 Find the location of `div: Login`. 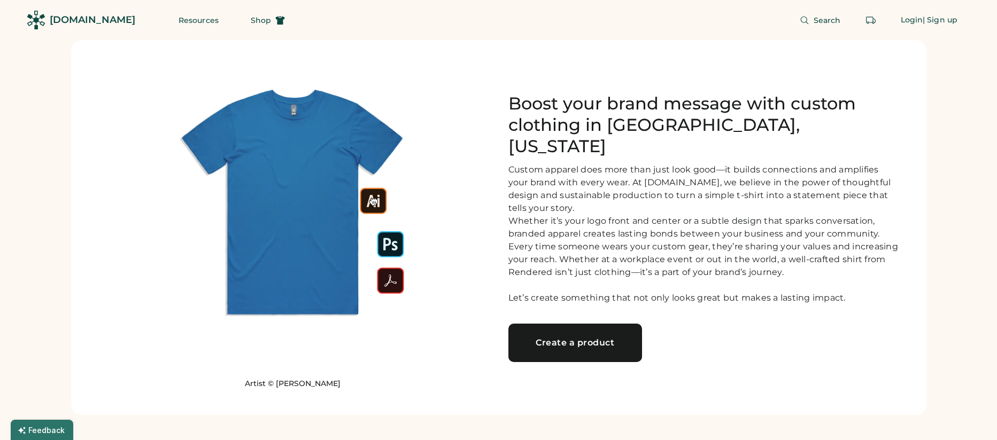

div: Login is located at coordinates (912, 20).